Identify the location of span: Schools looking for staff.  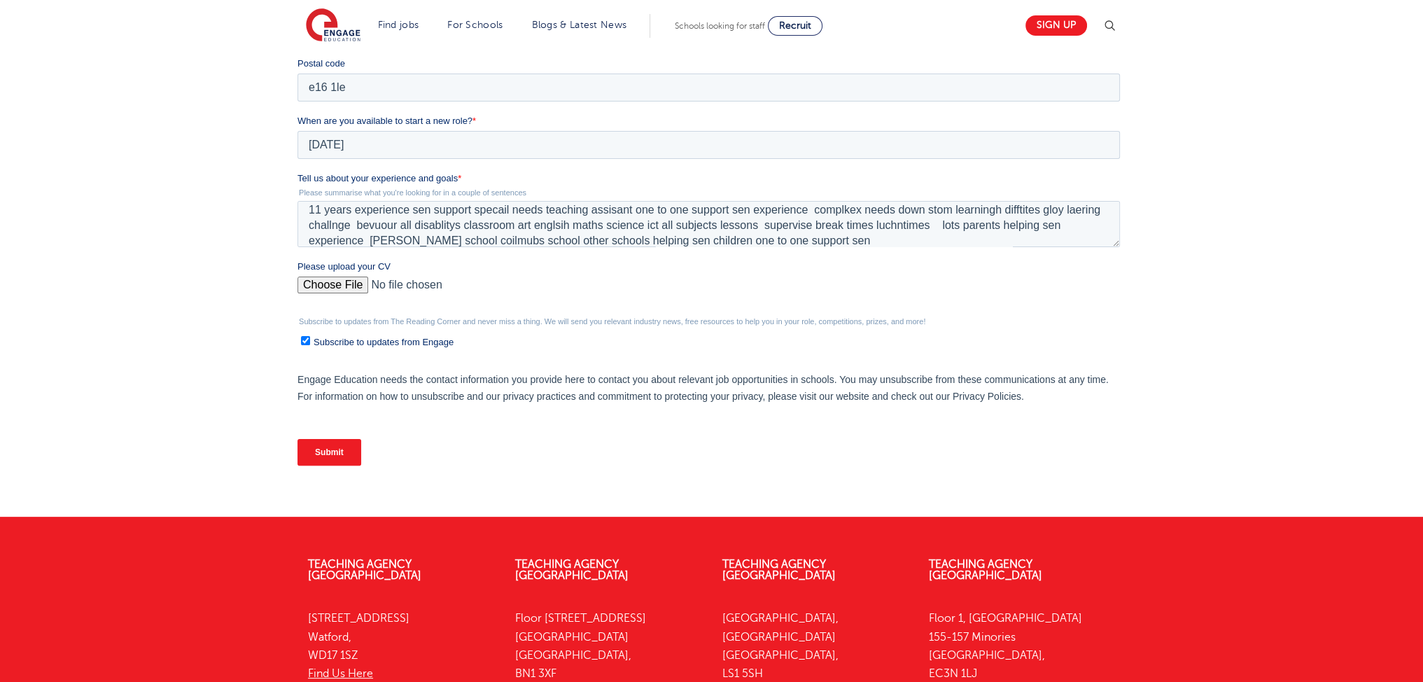
(720, 26).